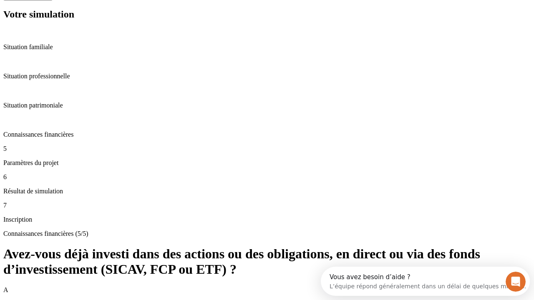 The height and width of the screenshot is (300, 534). Describe the element at coordinates (267, 192) in the screenshot. I see `p: Résultat de simulation` at that location.